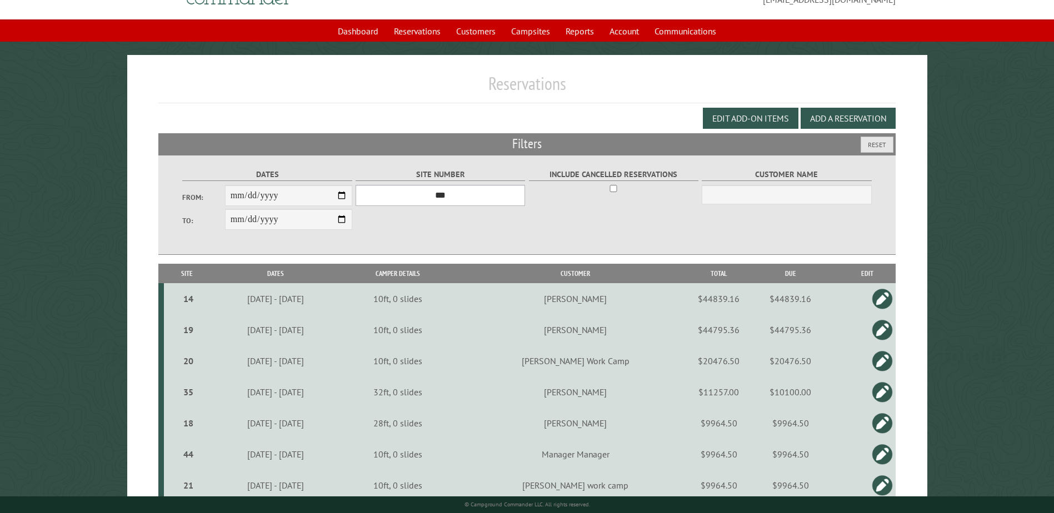 This screenshot has width=1054, height=513. What do you see at coordinates (685, 31) in the screenshot?
I see `a: Communications` at bounding box center [685, 31].